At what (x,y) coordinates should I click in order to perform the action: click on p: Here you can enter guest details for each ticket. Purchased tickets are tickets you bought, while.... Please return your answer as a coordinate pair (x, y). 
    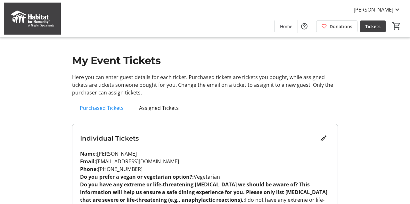
    Looking at the image, I should click on (205, 85).